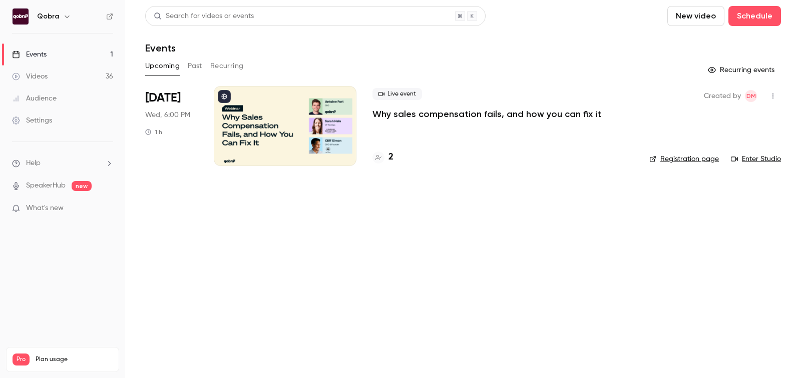 The height and width of the screenshot is (378, 801). Describe the element at coordinates (74, 360) in the screenshot. I see `span: Plan usage` at that location.